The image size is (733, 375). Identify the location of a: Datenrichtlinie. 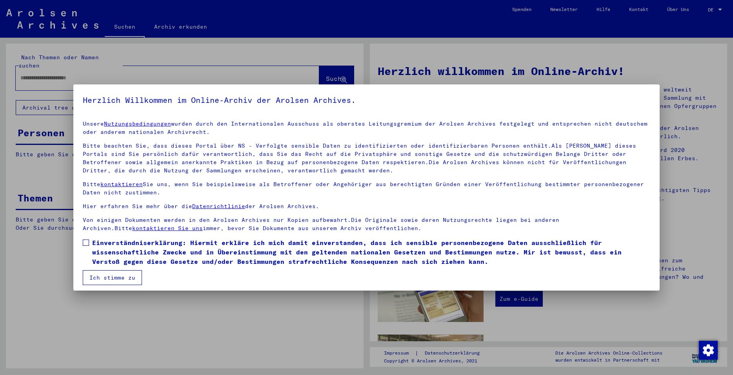
(219, 206).